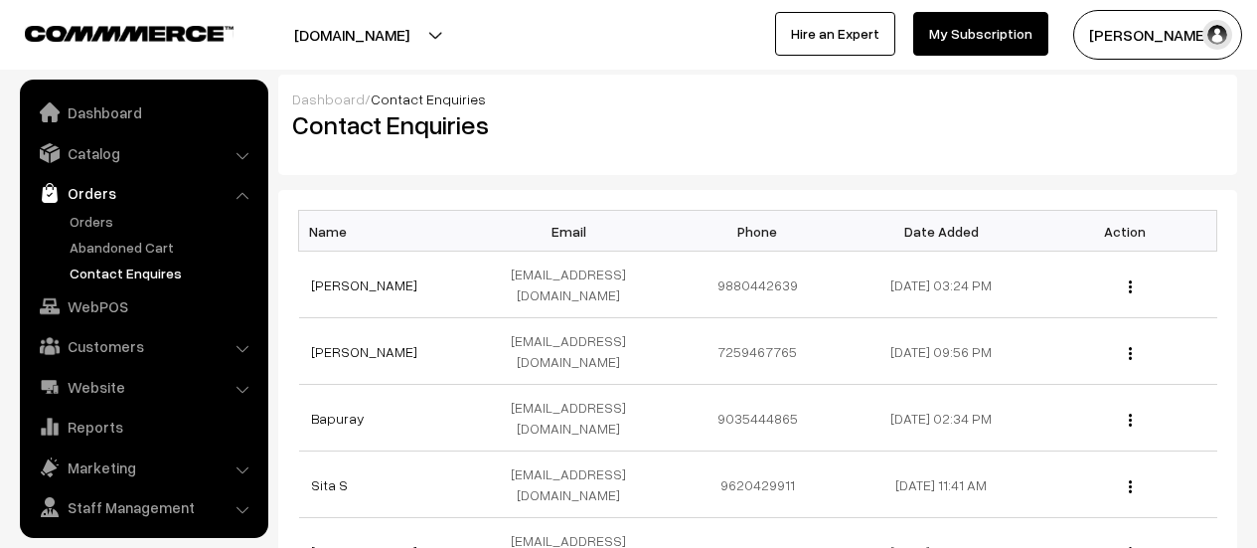  Describe the element at coordinates (143, 507) in the screenshot. I see `a: Staff Management` at that location.